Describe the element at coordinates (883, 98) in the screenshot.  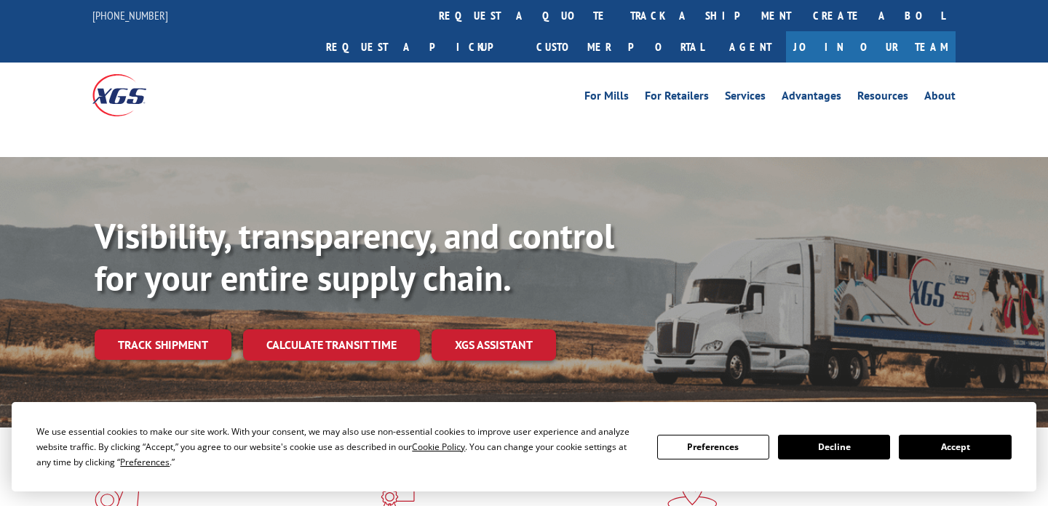
I see `a: Resources` at that location.